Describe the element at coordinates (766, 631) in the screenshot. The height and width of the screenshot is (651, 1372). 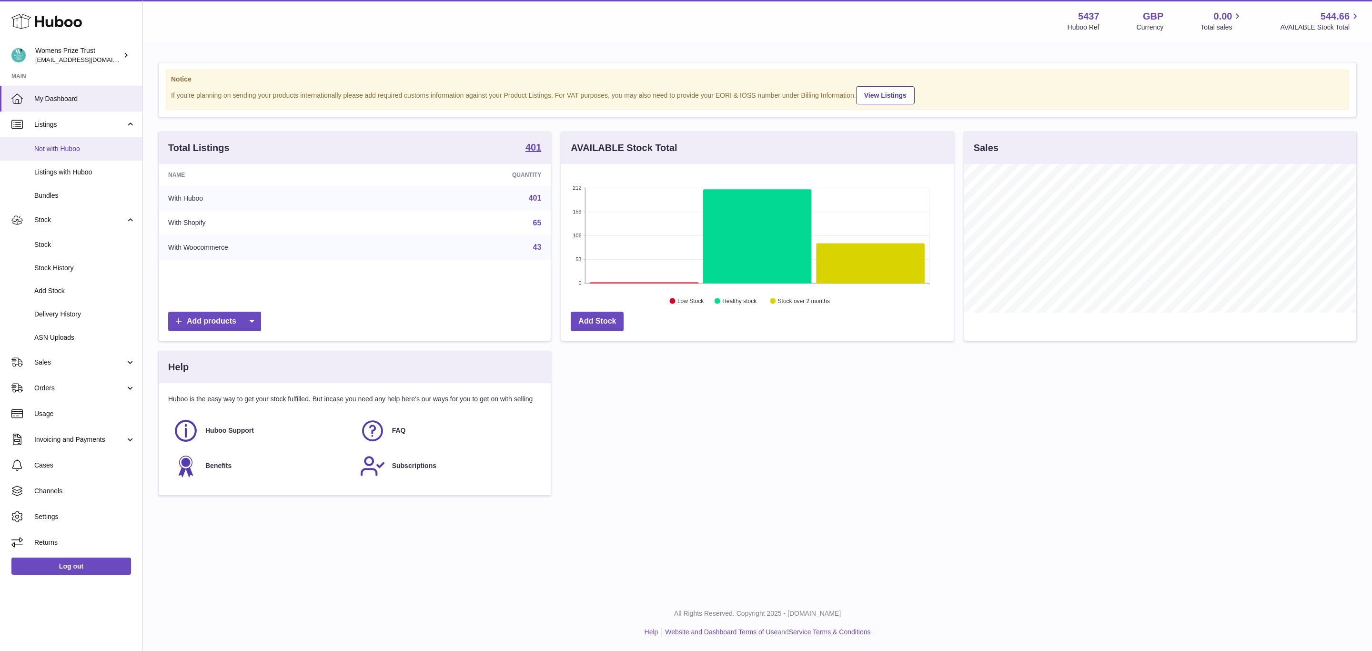
I see `li: and` at that location.